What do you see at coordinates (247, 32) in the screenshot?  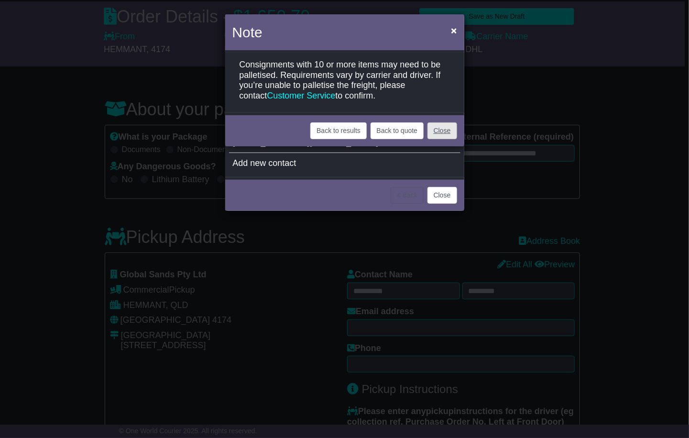 I see `h4: Note` at bounding box center [247, 32].